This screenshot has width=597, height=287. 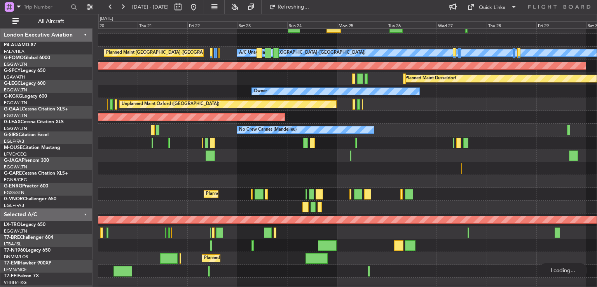 I want to click on span: M-OUSE, so click(x=13, y=148).